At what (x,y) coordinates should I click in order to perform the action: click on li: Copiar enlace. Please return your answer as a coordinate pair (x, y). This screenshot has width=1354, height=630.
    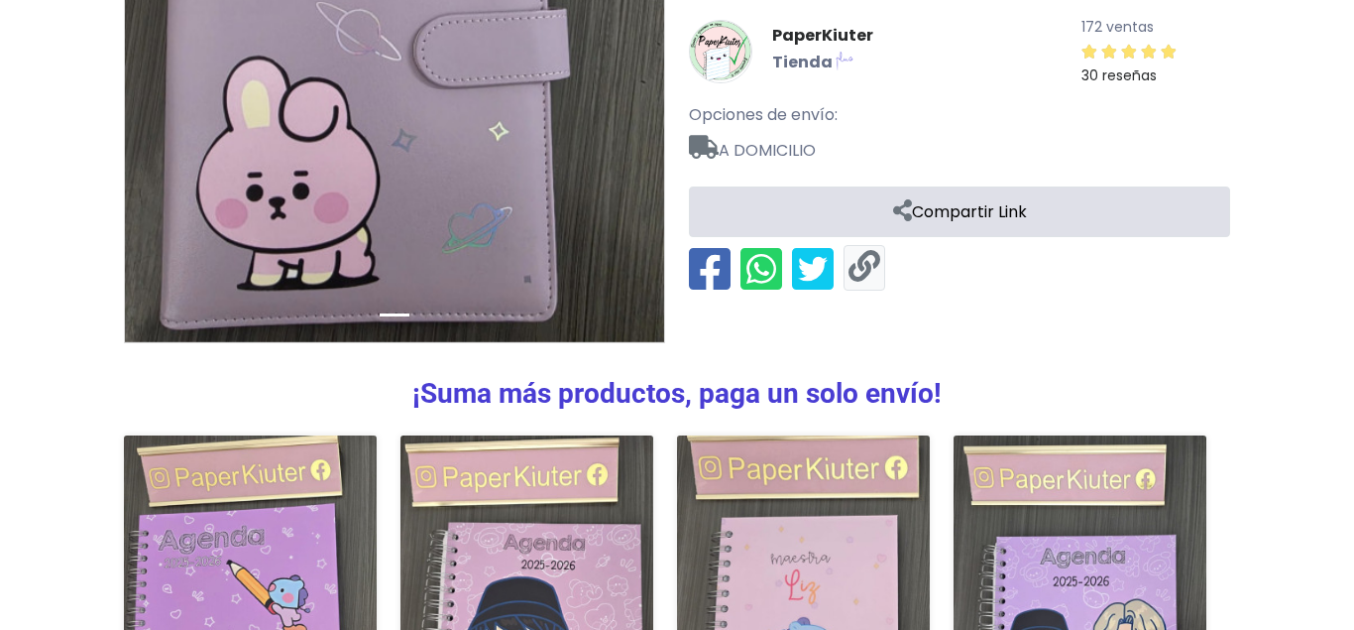
    Looking at the image, I should click on (865, 268).